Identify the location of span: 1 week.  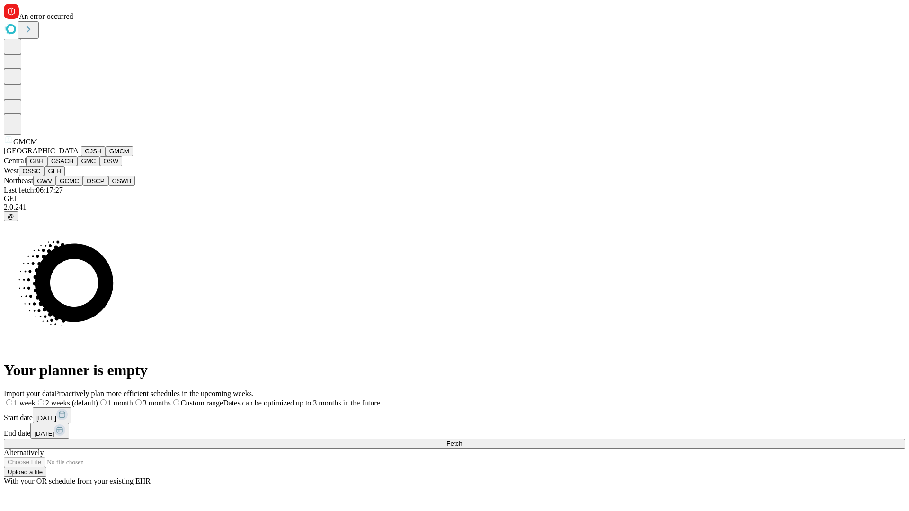
(25, 403).